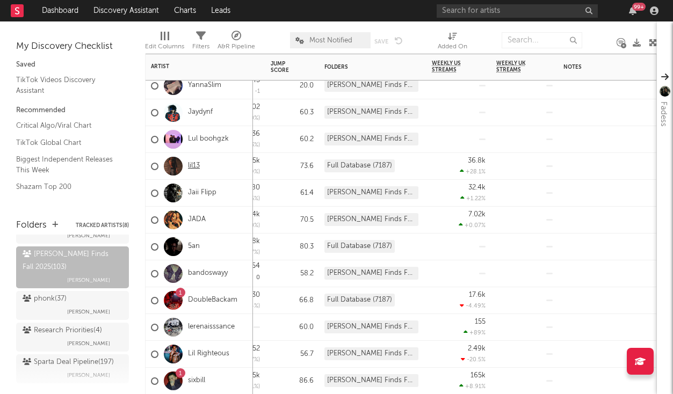  What do you see at coordinates (292, 355) in the screenshot?
I see `div: 56.7` at bounding box center [292, 355].